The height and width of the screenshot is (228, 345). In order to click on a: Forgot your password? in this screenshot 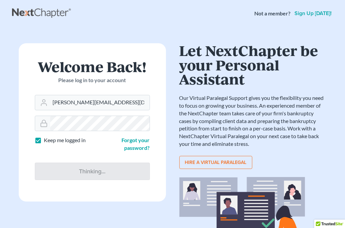, I will do `click(136, 144)`.